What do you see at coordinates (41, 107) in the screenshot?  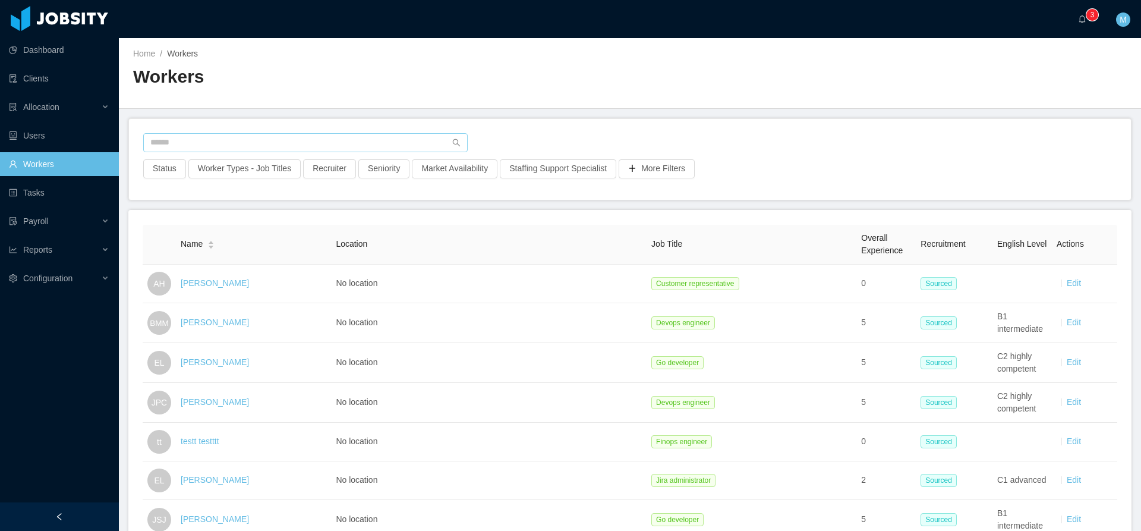 I see `span: Allocation` at bounding box center [41, 107].